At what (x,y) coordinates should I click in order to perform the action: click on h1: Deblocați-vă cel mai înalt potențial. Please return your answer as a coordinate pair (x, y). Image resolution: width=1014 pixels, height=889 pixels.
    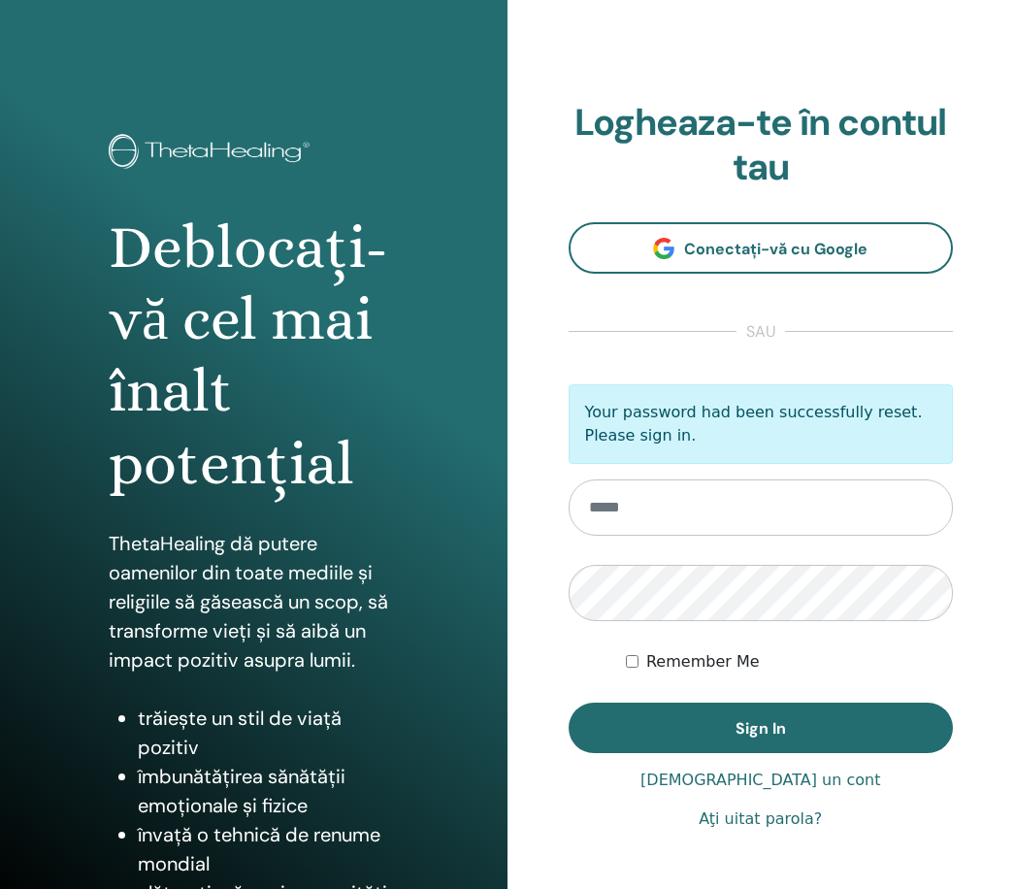
    Looking at the image, I should click on (253, 356).